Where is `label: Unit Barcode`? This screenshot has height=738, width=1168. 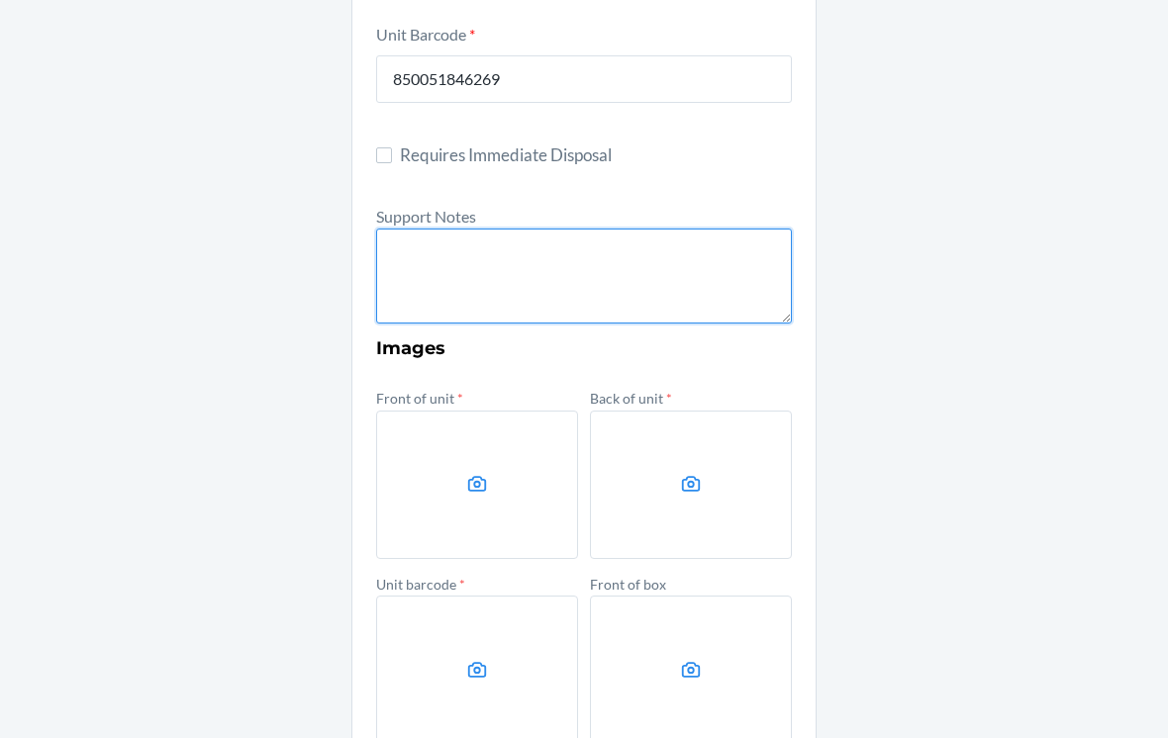
label: Unit Barcode is located at coordinates (426, 34).